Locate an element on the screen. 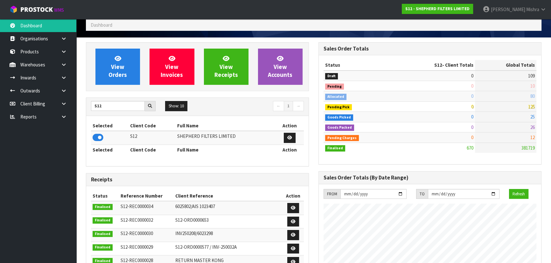  span: Pending is located at coordinates (334, 87).